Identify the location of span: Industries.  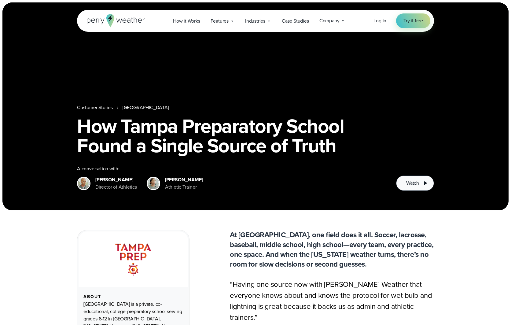
(255, 21).